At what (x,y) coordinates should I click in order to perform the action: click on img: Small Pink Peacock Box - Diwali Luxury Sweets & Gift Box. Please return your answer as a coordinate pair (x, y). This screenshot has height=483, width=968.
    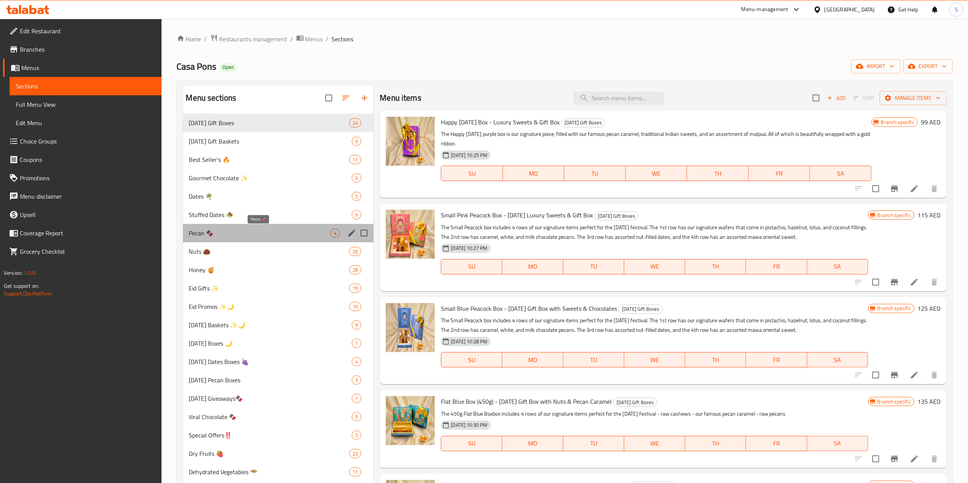
    Looking at the image, I should click on (410, 234).